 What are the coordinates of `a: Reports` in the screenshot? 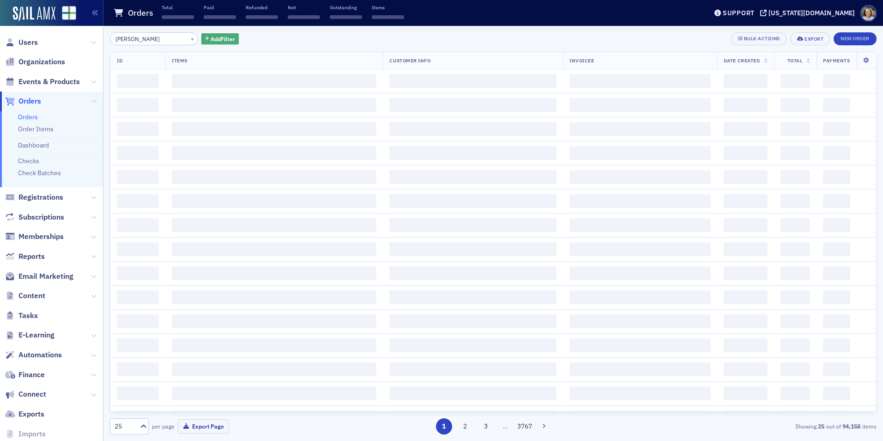 It's located at (25, 256).